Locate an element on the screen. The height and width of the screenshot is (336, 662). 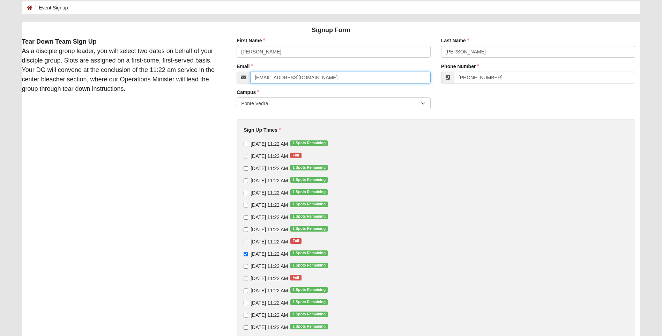
label: Sign Up Times is located at coordinates (262, 130).